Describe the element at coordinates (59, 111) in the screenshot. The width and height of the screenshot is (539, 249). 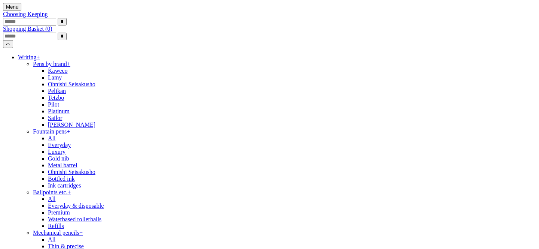
I see `a: Platinum` at that location.